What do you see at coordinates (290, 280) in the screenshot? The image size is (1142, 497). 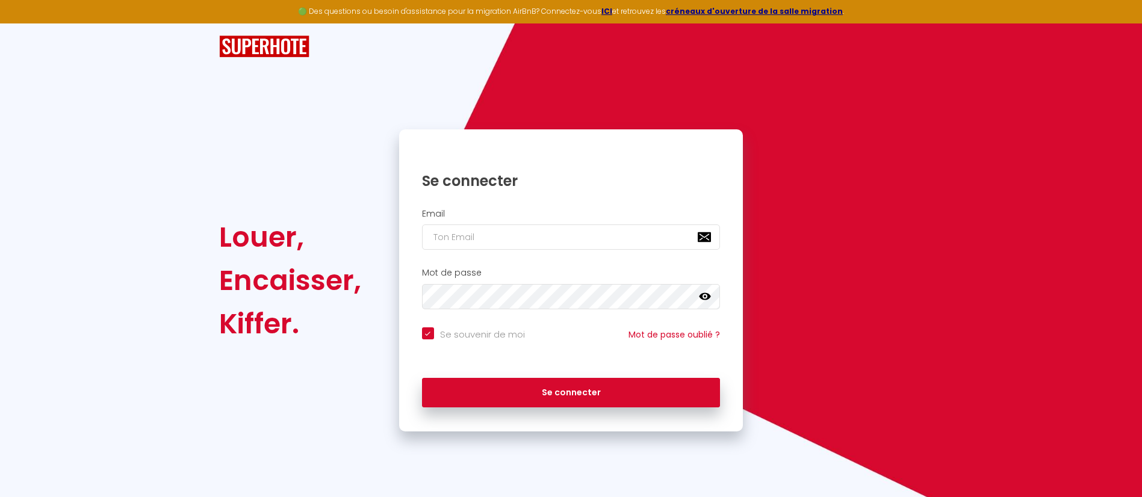 I see `div: Encaisser,` at bounding box center [290, 280].